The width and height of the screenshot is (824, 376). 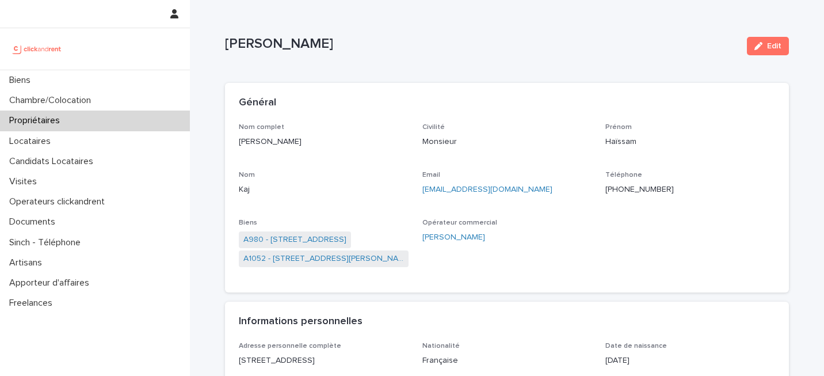 I want to click on p: Biens, so click(x=22, y=80).